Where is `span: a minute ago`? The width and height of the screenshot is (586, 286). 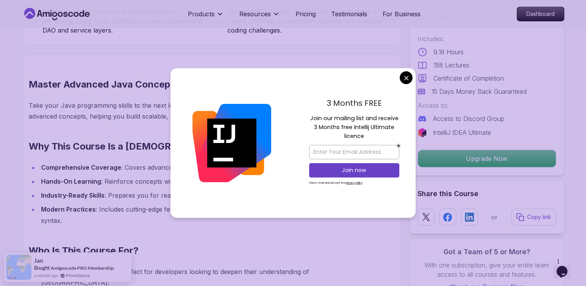
span: a minute ago is located at coordinates (46, 275).